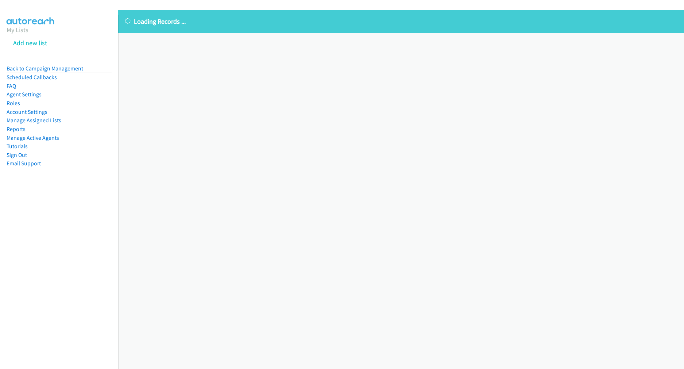  I want to click on a: Add new list, so click(30, 43).